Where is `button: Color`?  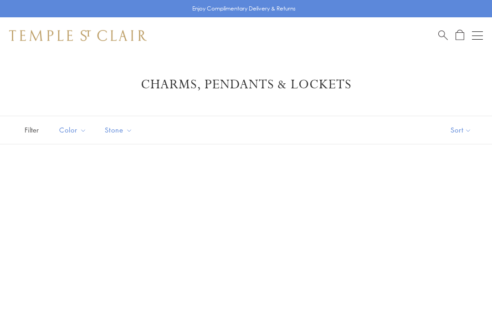
button: Color is located at coordinates (73, 130).